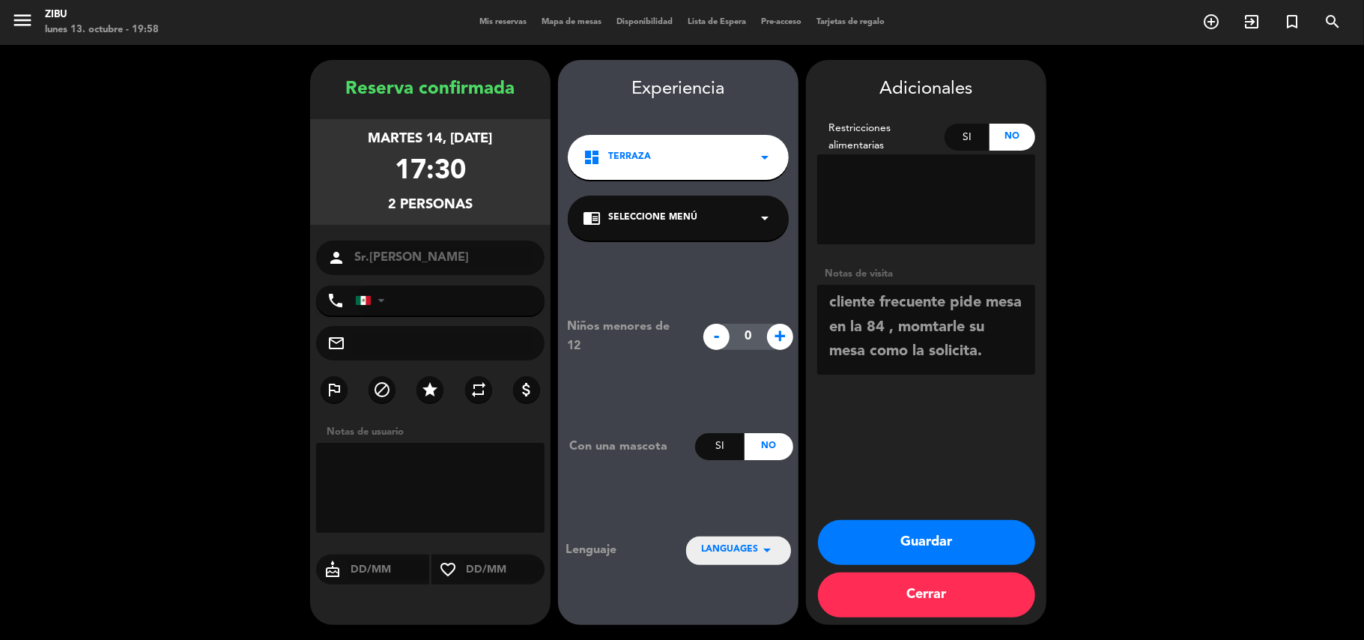  I want to click on span: Terraza, so click(629, 157).